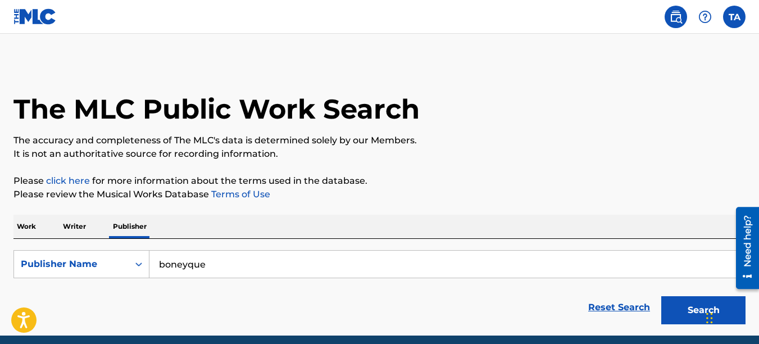 This screenshot has width=759, height=344. I want to click on div: Publisher Name, so click(71, 264).